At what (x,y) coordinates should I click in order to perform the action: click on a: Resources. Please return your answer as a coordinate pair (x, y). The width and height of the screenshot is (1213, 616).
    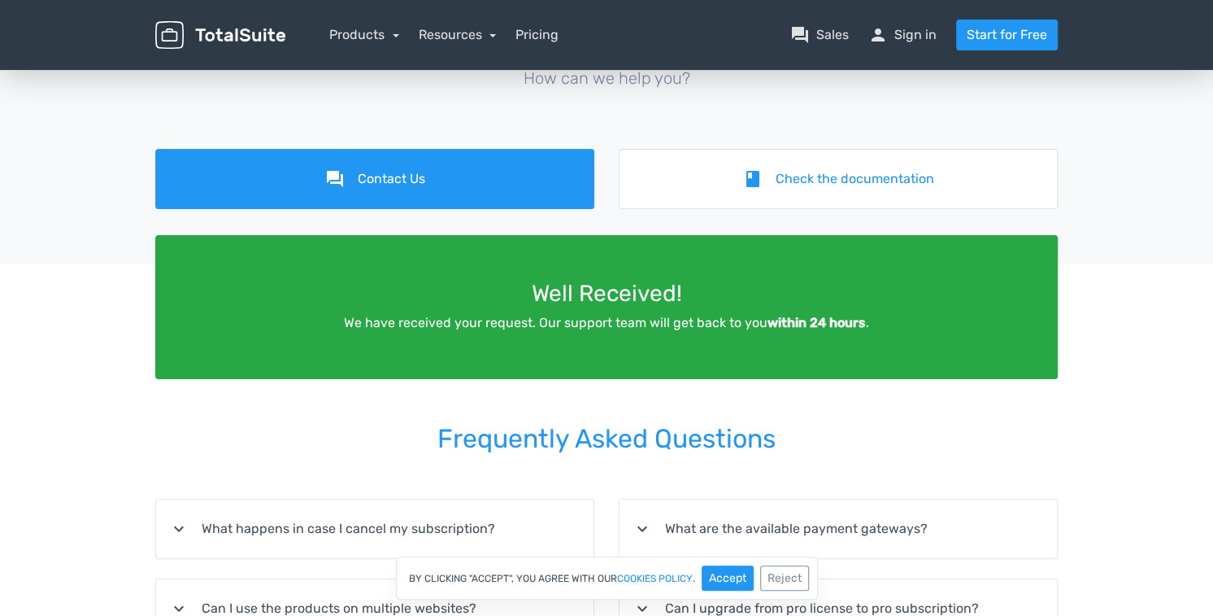
    Looking at the image, I should click on (458, 34).